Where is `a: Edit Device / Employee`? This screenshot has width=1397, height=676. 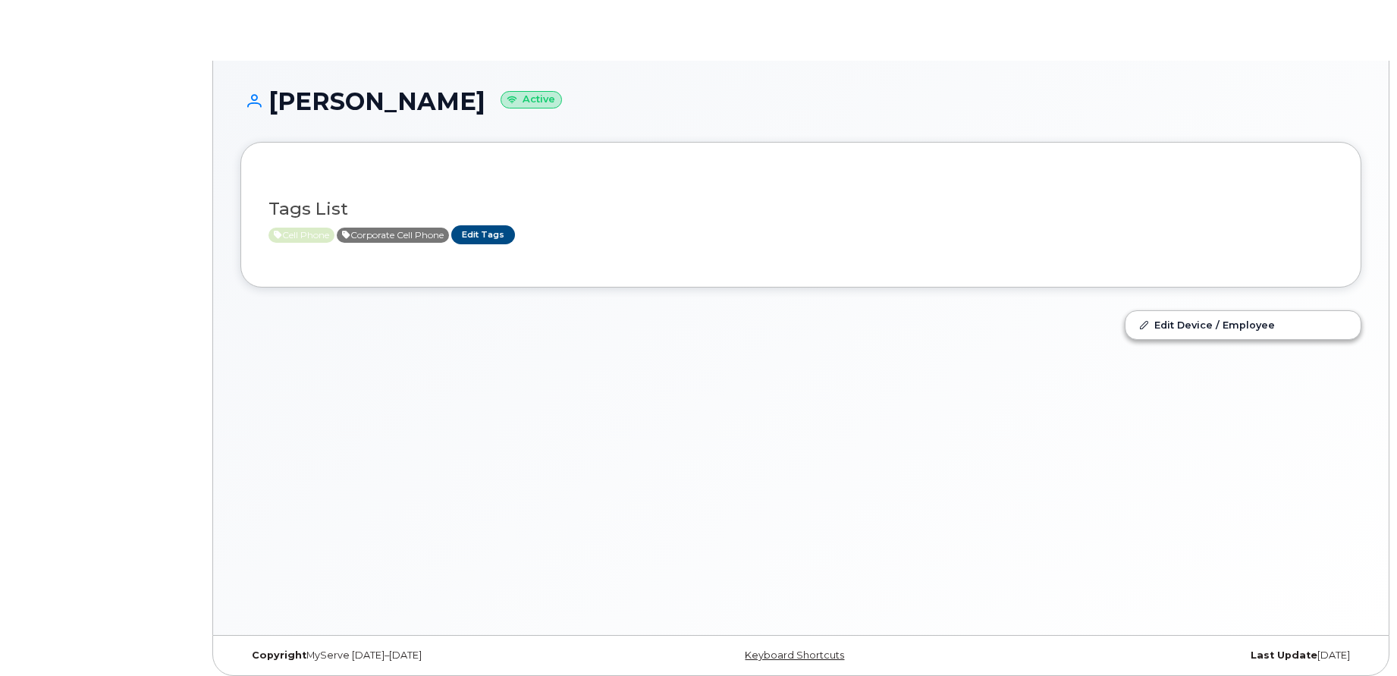
a: Edit Device / Employee is located at coordinates (1243, 325).